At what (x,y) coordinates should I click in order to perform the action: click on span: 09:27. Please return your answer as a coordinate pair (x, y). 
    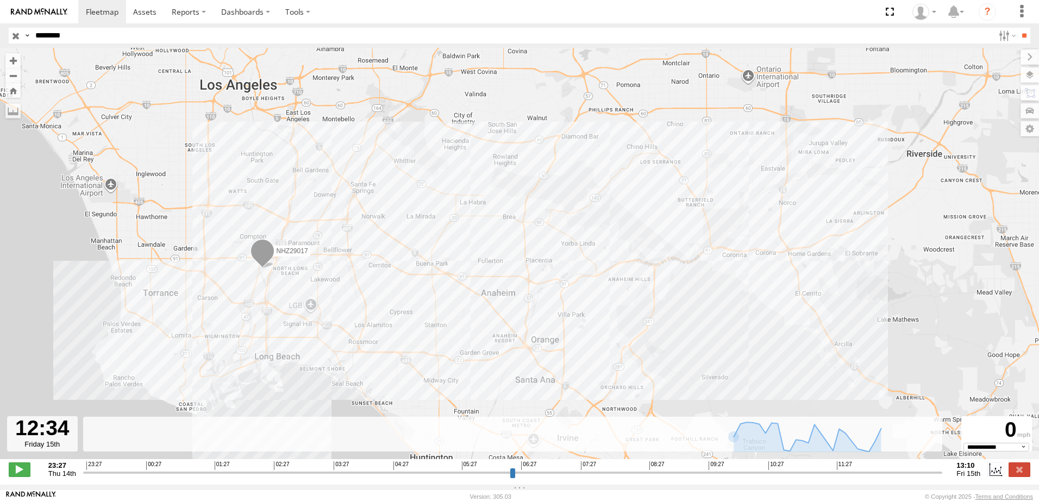
    Looking at the image, I should click on (716, 466).